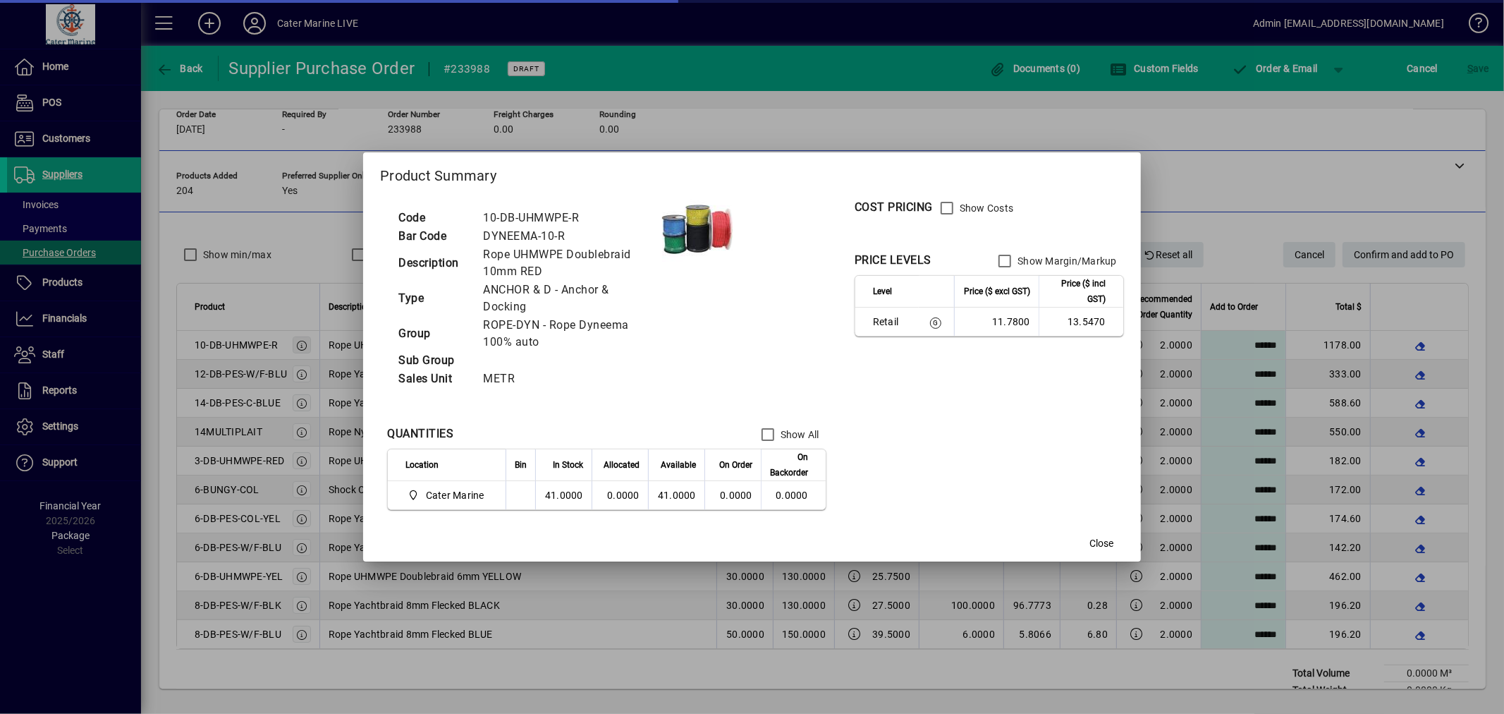 This screenshot has height=714, width=1504. What do you see at coordinates (893, 207) in the screenshot?
I see `div: COST PRICING` at bounding box center [893, 207].